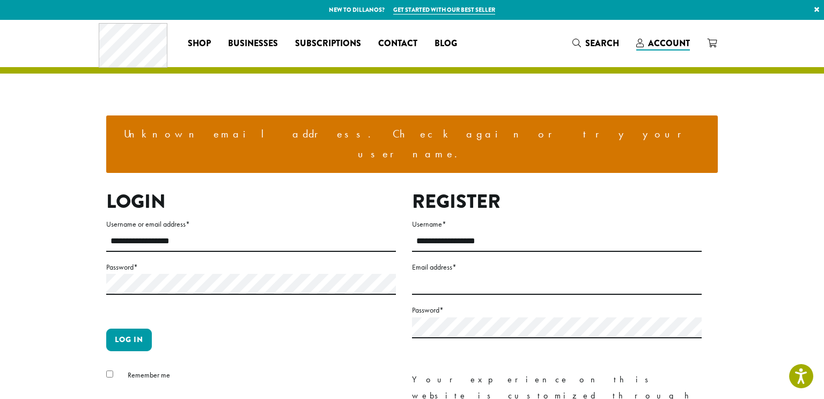 This screenshot has height=399, width=824. I want to click on h2: Login, so click(251, 201).